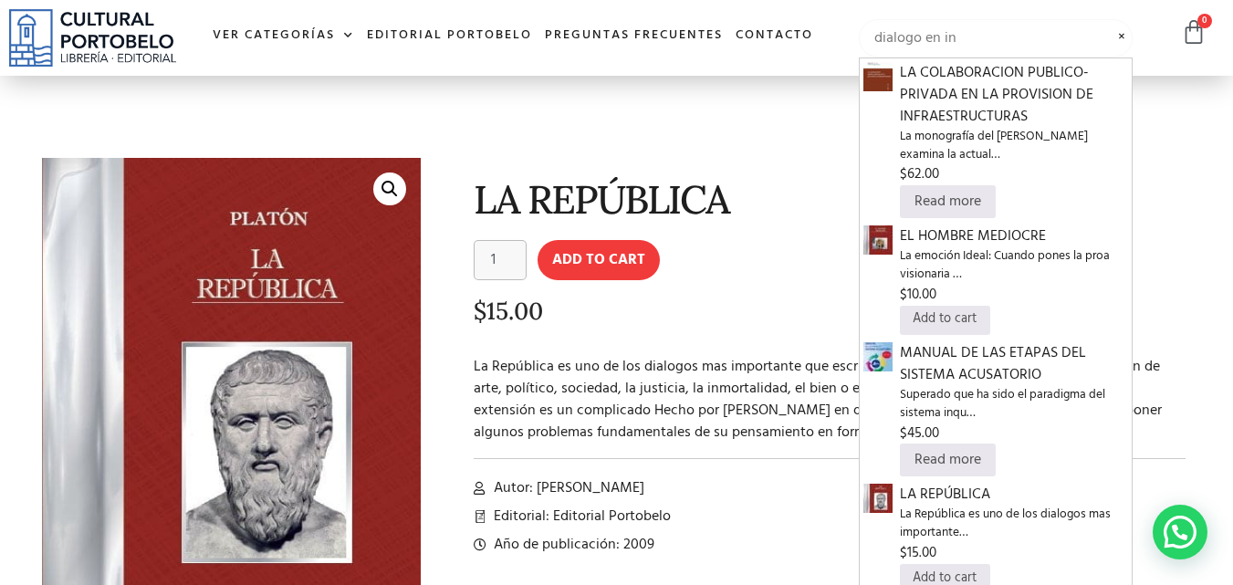  Describe the element at coordinates (878, 357) in the screenshot. I see `a: MANUAL DE LAS ETAPAS DEL SISTEMA ACUSATORIO` at that location.